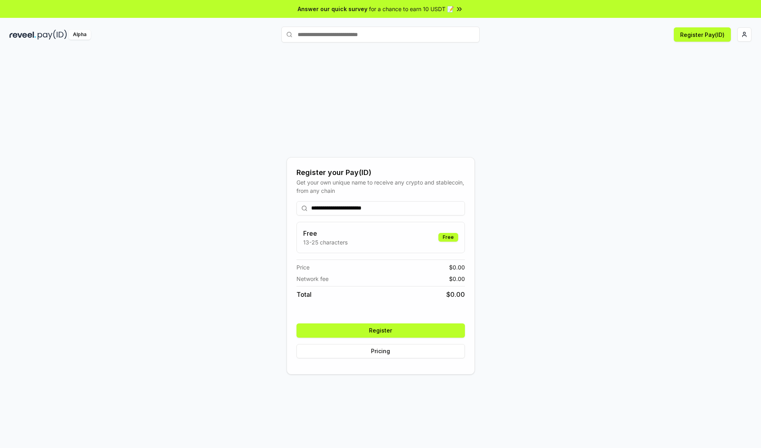 This screenshot has width=761, height=448. Describe the element at coordinates (326, 242) in the screenshot. I see `p: 13-25 characters` at that location.